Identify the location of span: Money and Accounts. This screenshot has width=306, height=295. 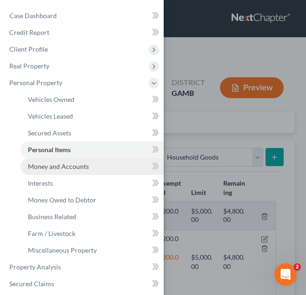
(58, 166).